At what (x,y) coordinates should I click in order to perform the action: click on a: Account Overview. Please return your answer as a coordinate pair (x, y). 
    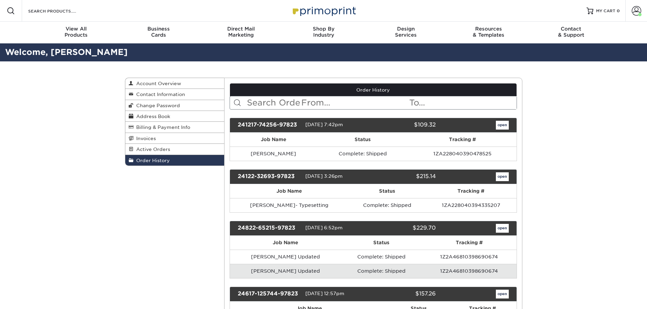
    Looking at the image, I should click on (175, 84).